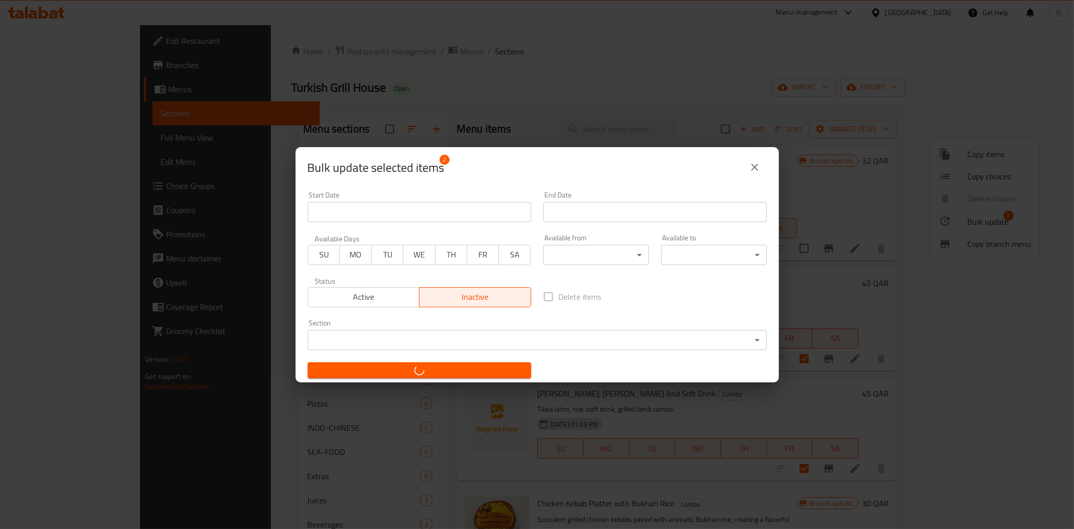 This screenshot has width=1074, height=529. I want to click on span: FR, so click(483, 254).